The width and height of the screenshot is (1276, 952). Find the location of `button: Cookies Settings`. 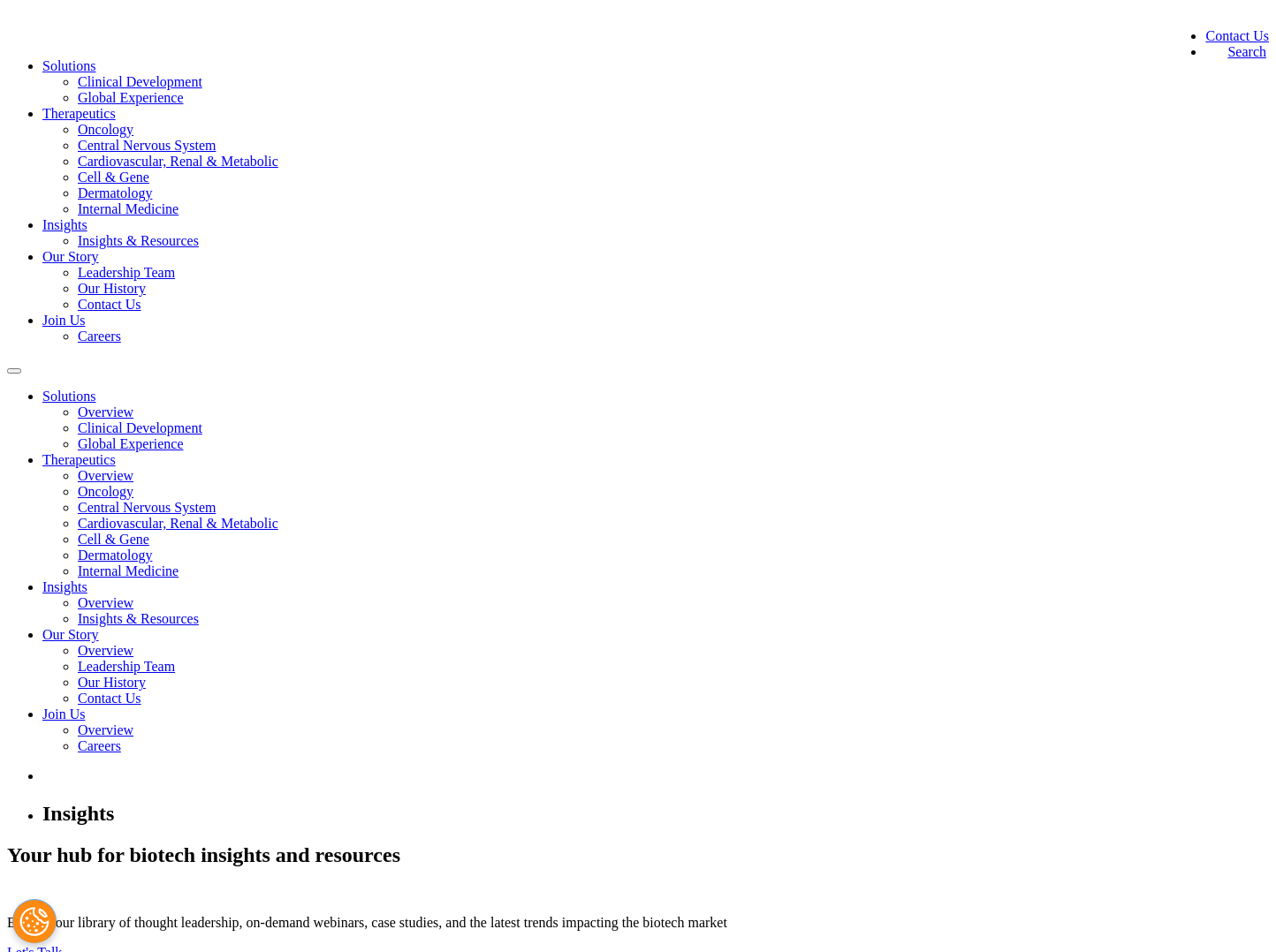

button: Cookies Settings is located at coordinates (34, 921).